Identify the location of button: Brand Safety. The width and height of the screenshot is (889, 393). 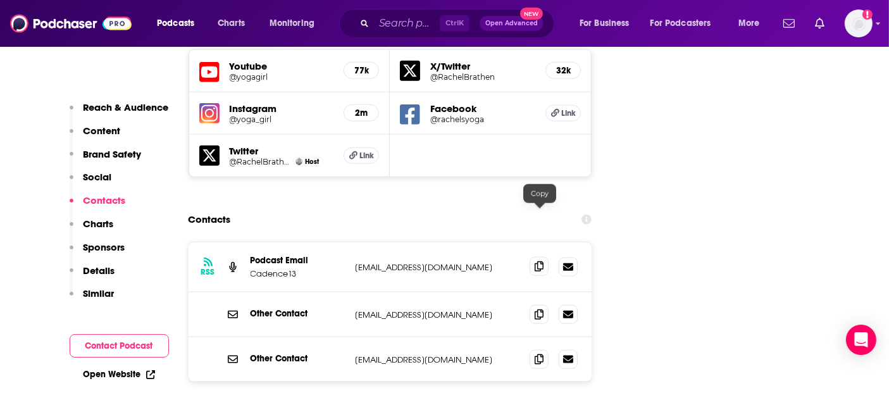
(106, 159).